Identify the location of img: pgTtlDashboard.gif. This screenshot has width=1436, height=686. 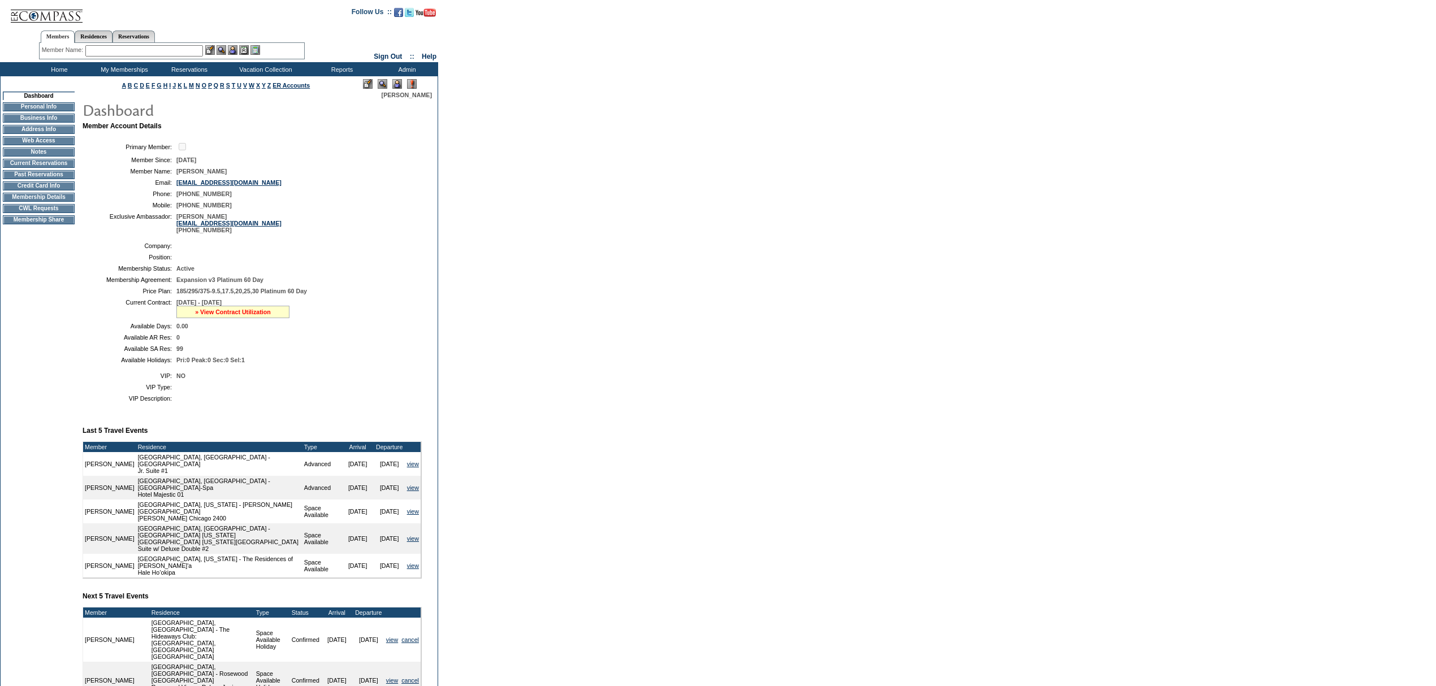
(195, 110).